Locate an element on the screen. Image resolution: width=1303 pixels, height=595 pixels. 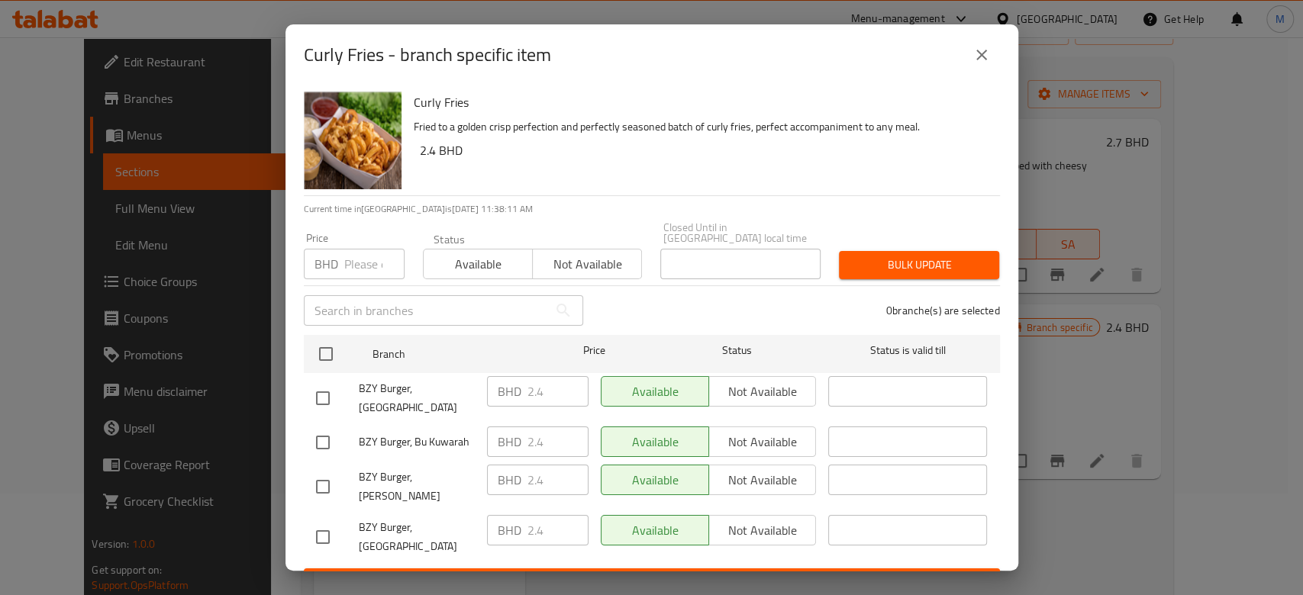
button: Bulk update is located at coordinates (919, 265).